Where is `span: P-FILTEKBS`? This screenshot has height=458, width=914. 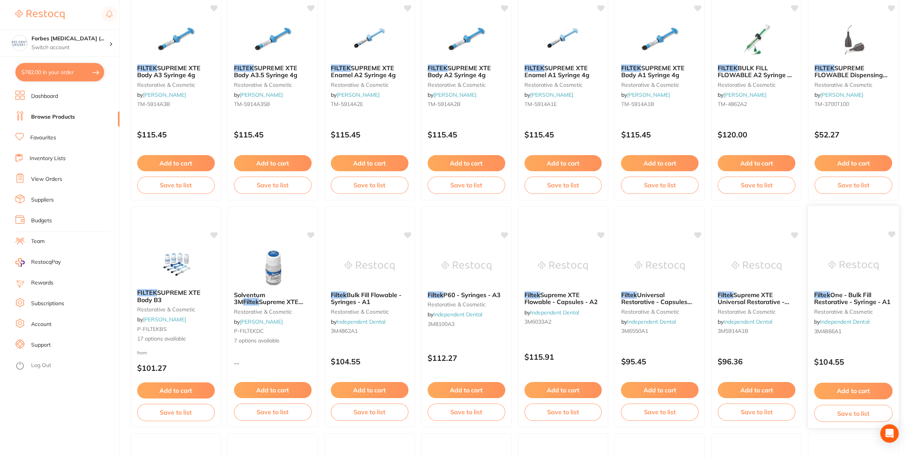 span: P-FILTEKBS is located at coordinates (152, 329).